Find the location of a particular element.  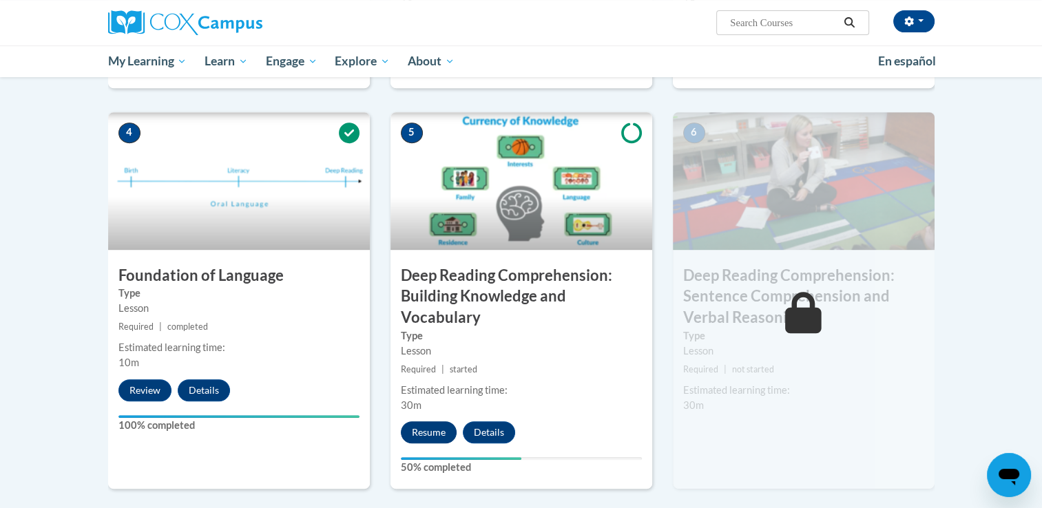

label: 50% completed is located at coordinates (522, 468).